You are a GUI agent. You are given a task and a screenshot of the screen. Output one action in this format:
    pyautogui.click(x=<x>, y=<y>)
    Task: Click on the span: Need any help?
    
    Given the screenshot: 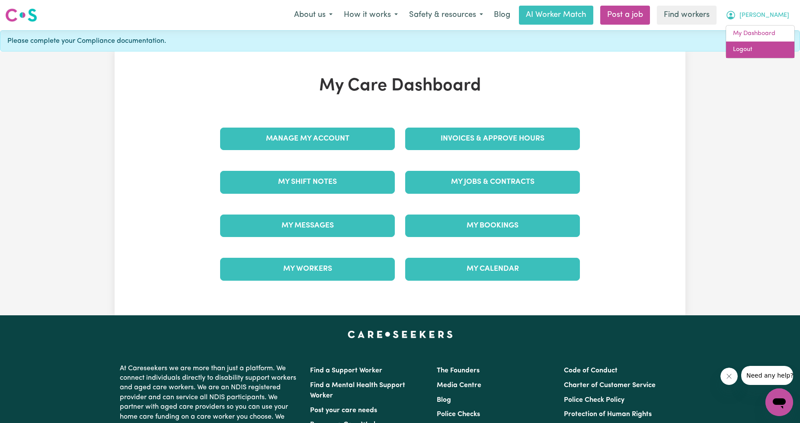 What is the action you would take?
    pyautogui.click(x=29, y=10)
    